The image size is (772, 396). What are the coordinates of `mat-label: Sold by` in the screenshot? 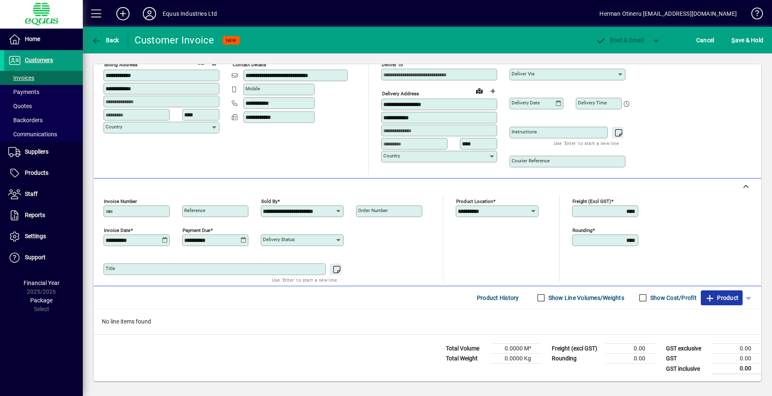 It's located at (269, 201).